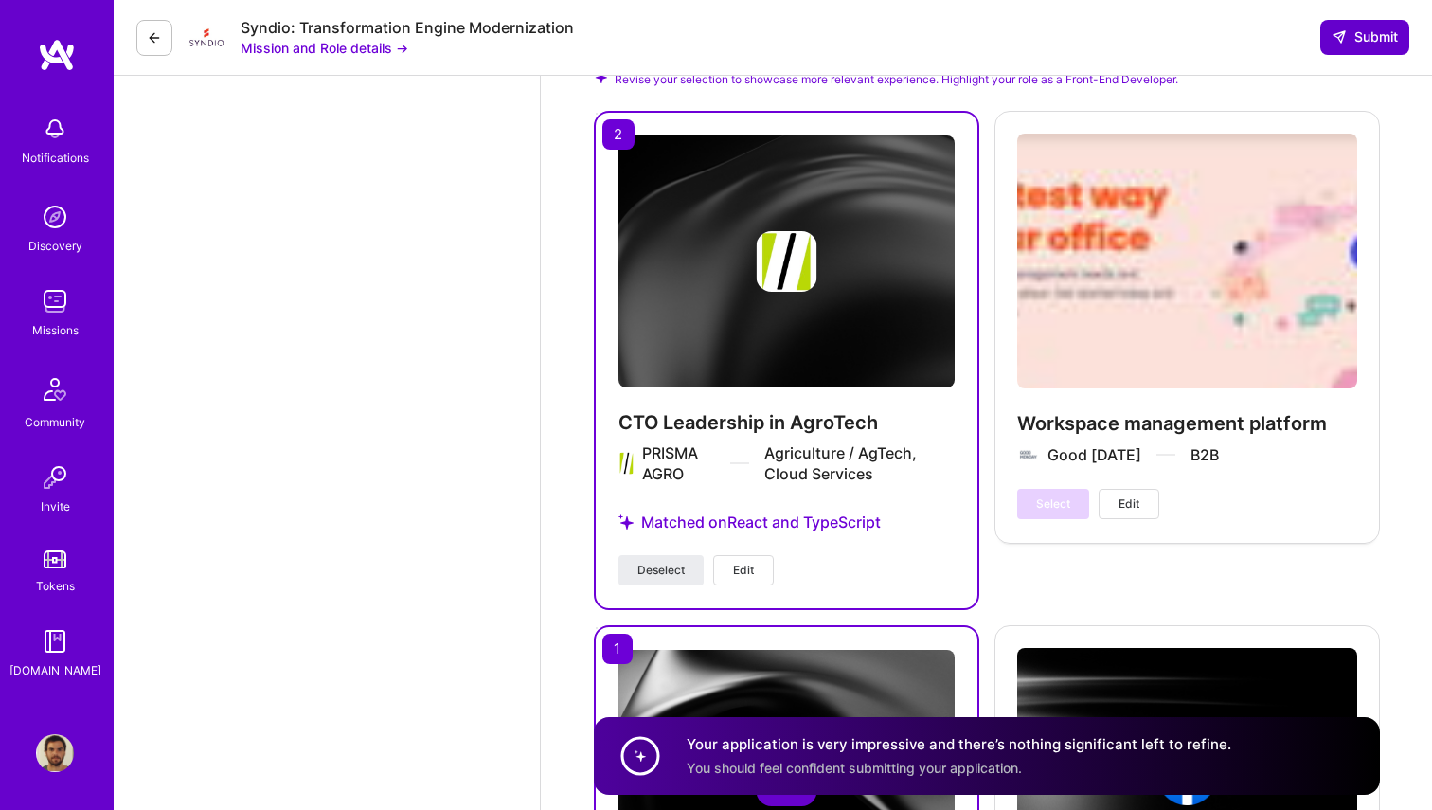  What do you see at coordinates (626, 522) in the screenshot?
I see `i: icon StarsPurple` at bounding box center [626, 522].